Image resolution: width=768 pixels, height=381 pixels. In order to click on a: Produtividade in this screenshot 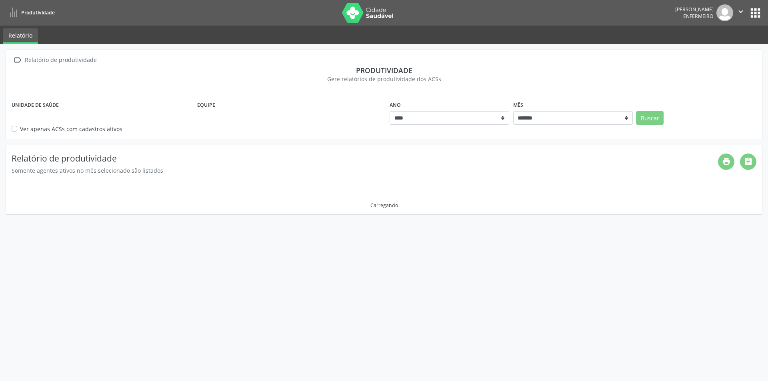, I will do `click(30, 12)`.